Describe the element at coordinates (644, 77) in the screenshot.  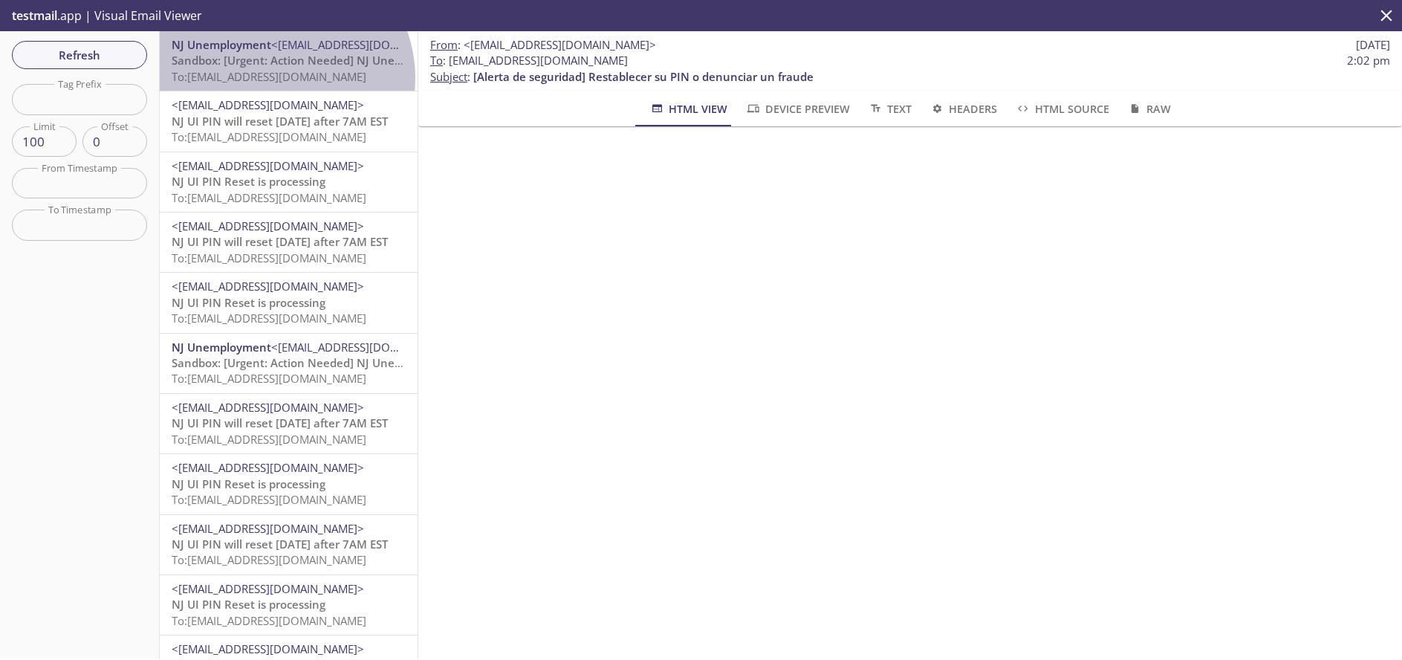
I see `span: [Alerta de seguridad] Restablecer su PIN o denunciar un fraude` at that location.